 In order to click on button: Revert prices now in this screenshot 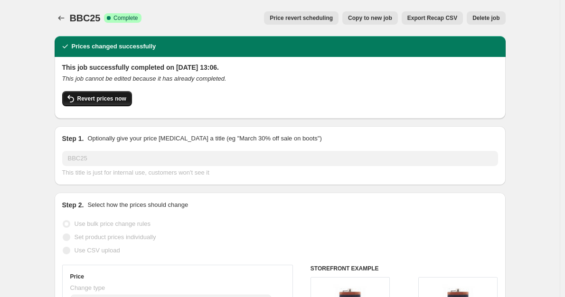, I will do `click(97, 99)`.